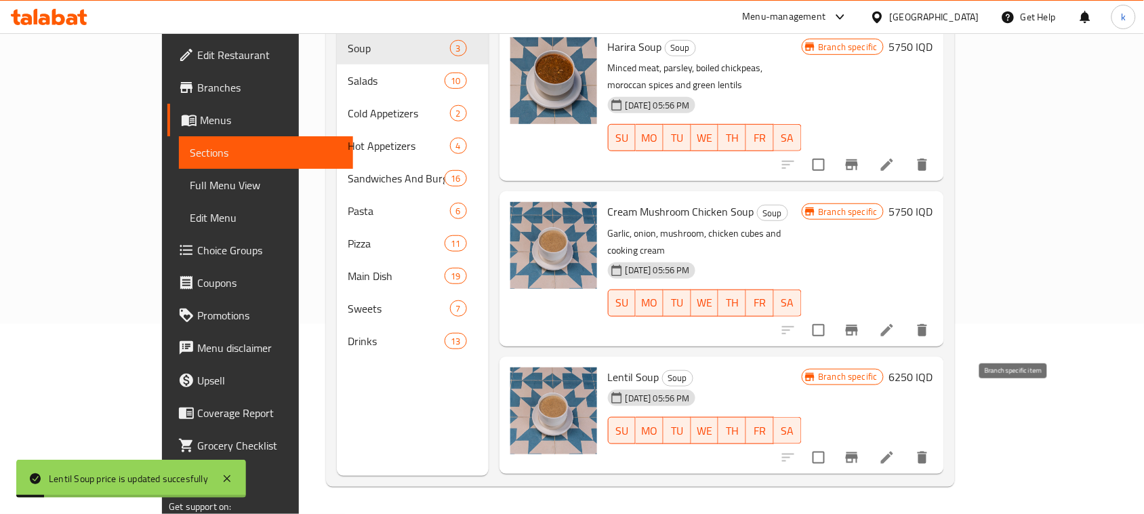  Describe the element at coordinates (128, 479) in the screenshot. I see `div: Lentil Soup price is updated succesfully` at that location.